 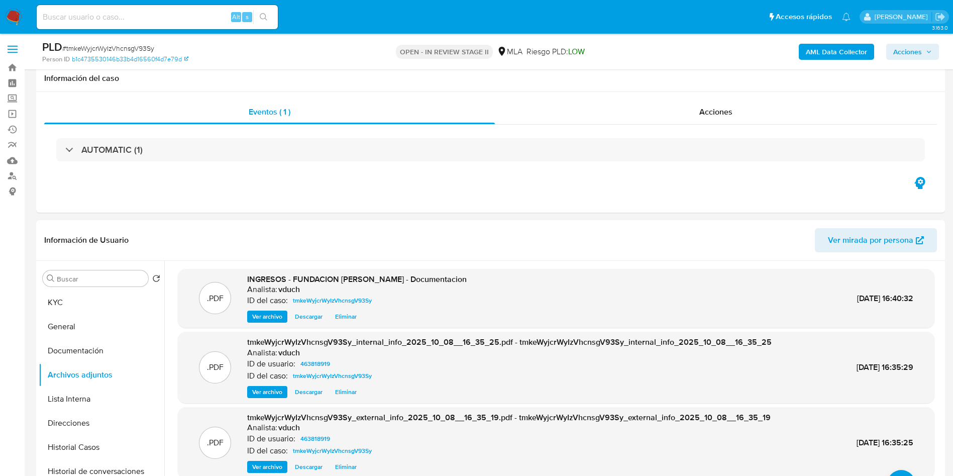 What do you see at coordinates (846, 17) in the screenshot?
I see `a: Notificaciones` at bounding box center [846, 17].